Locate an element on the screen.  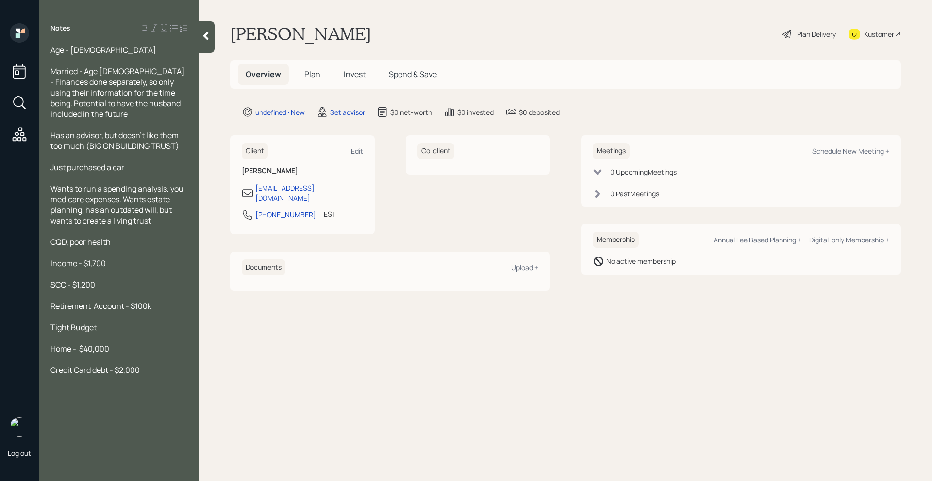
div: 0 Past Meeting s is located at coordinates (634, 194).